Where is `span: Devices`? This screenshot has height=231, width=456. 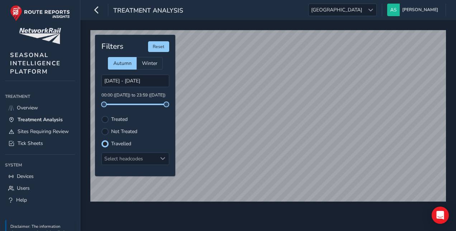
span: Devices is located at coordinates (25, 176).